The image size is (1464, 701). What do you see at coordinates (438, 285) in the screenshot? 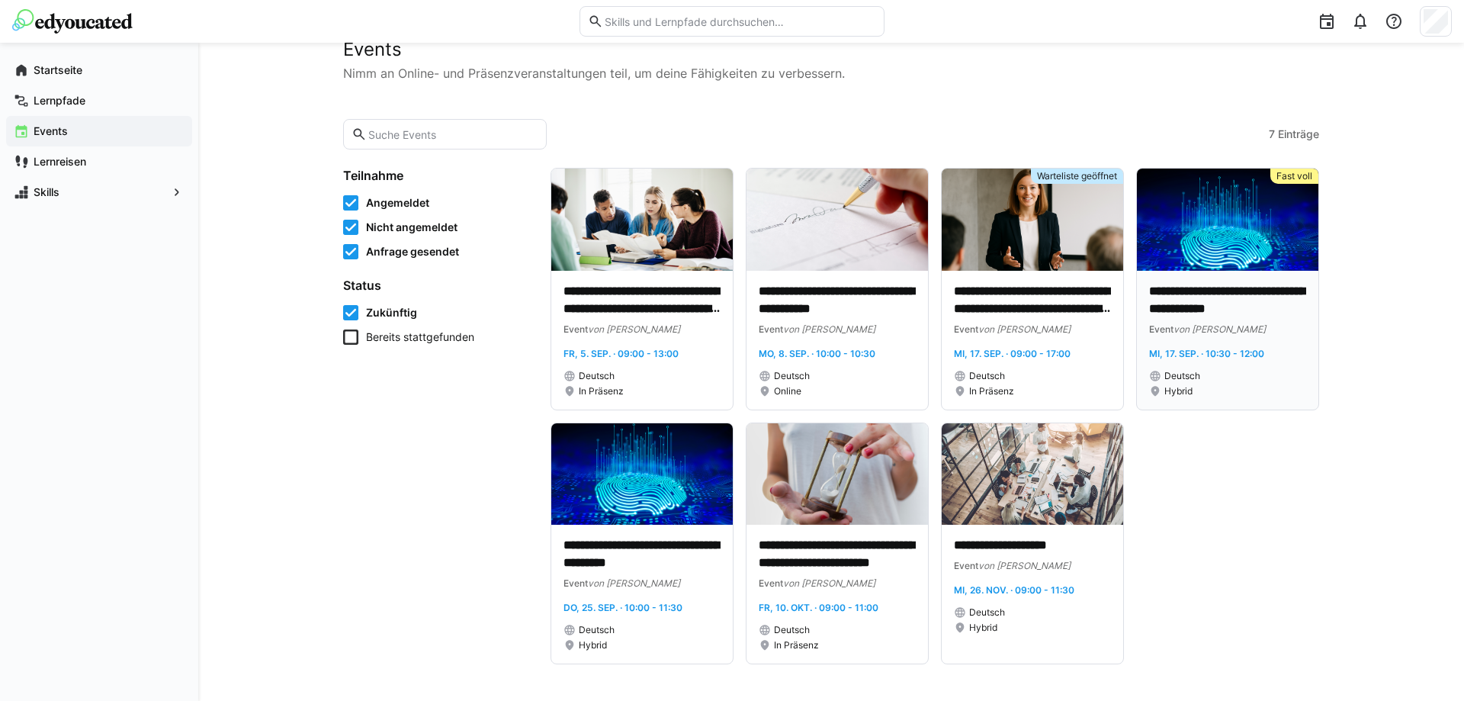
I see `h4: Status` at bounding box center [438, 285].